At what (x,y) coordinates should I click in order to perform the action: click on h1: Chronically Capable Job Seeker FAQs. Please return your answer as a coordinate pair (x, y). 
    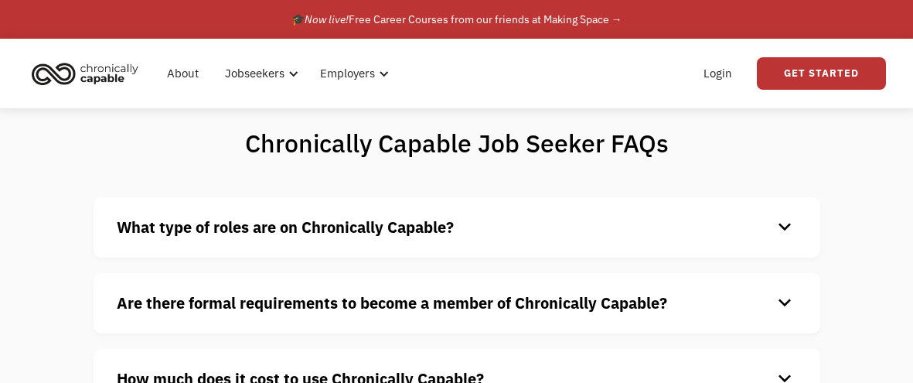
    Looking at the image, I should click on (456, 143).